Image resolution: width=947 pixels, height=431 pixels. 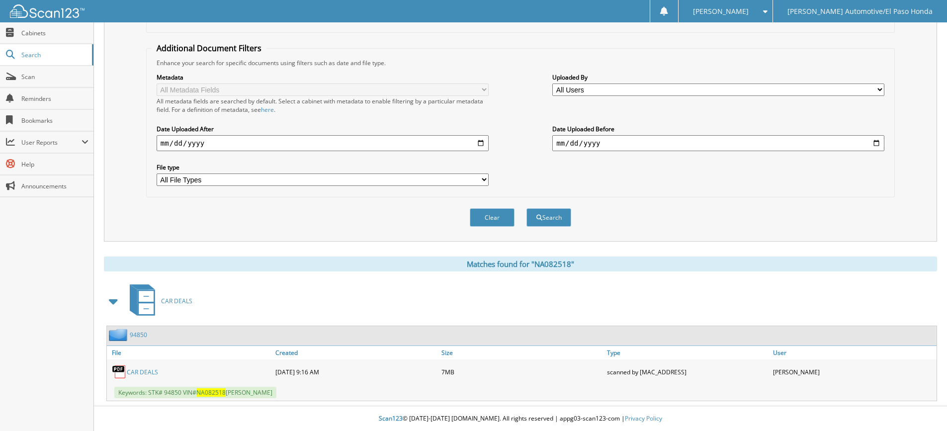 What do you see at coordinates (391, 418) in the screenshot?
I see `span: Scan123` at bounding box center [391, 418].